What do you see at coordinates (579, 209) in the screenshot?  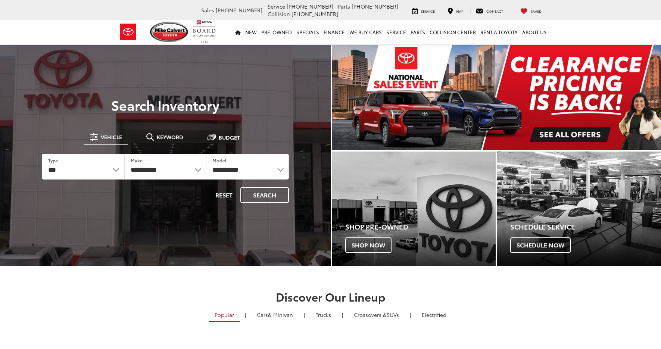 I see `a: Schedule Service Schedule Now` at bounding box center [579, 209].